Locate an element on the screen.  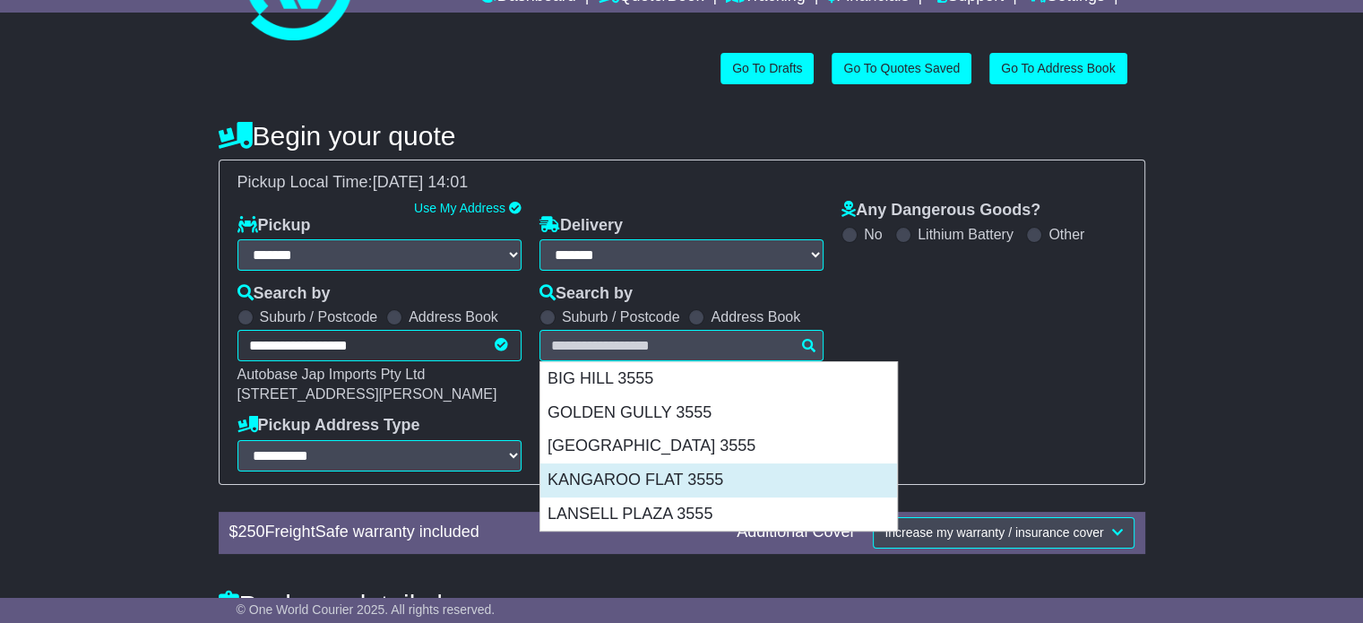
label: Any Dangerous Goods? is located at coordinates (941, 211).